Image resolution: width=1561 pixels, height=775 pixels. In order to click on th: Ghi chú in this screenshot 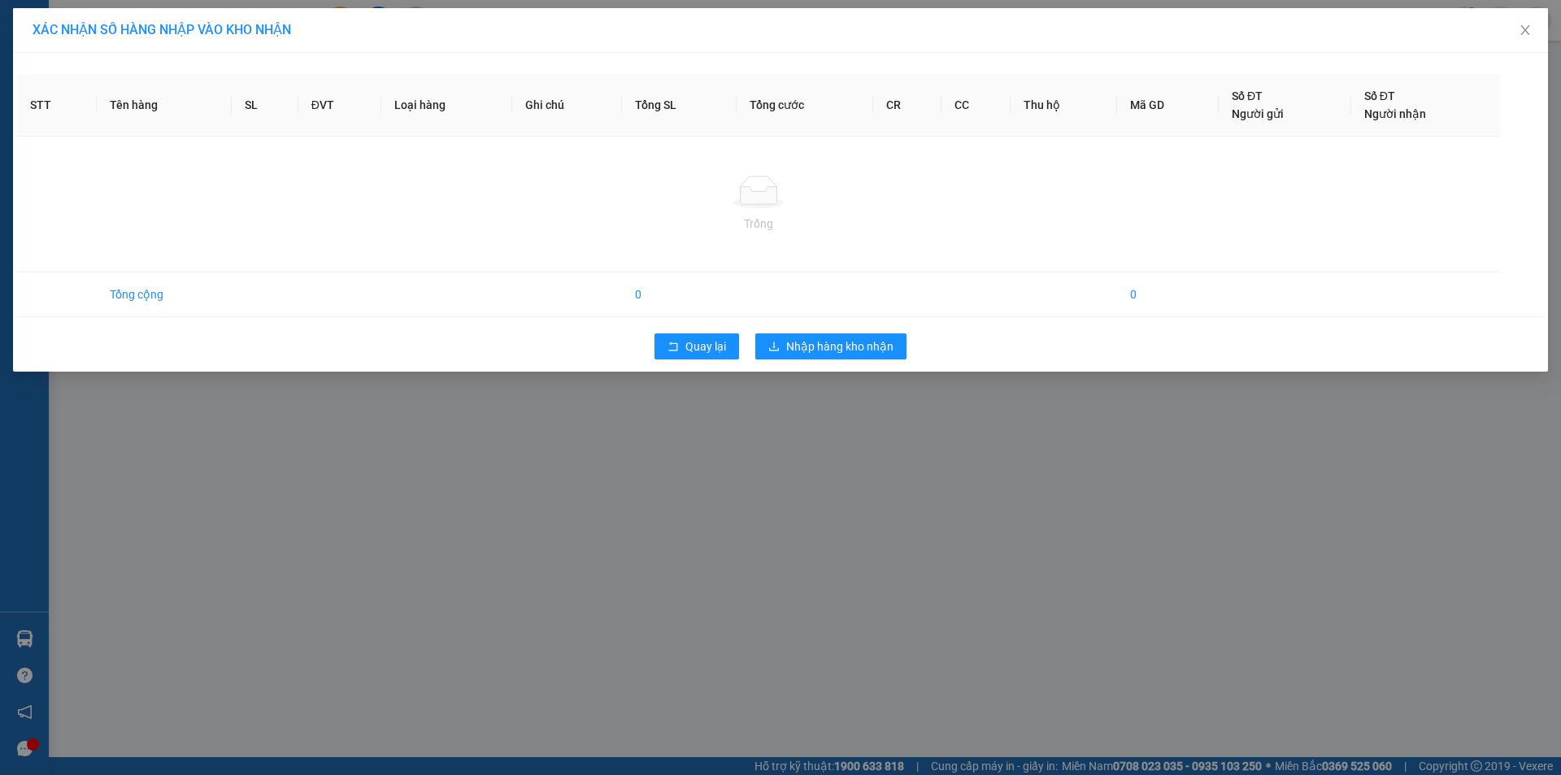, I will do `click(568, 105)`.